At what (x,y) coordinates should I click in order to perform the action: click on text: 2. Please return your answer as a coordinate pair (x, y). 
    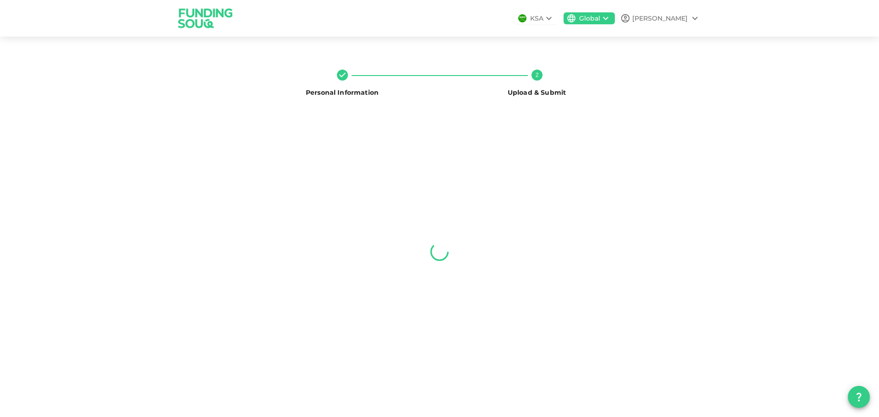
    Looking at the image, I should click on (537, 75).